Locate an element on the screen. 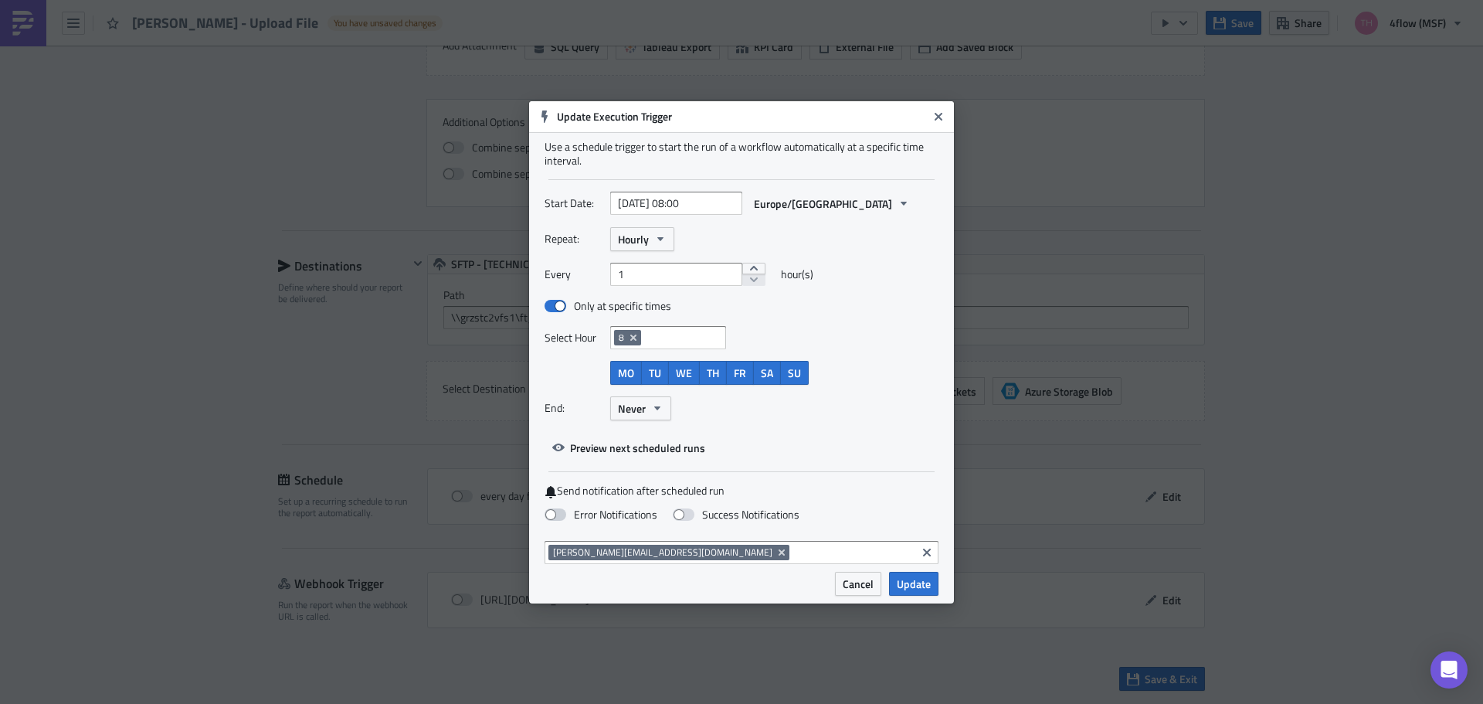  label: Error Notifications is located at coordinates (601, 514).